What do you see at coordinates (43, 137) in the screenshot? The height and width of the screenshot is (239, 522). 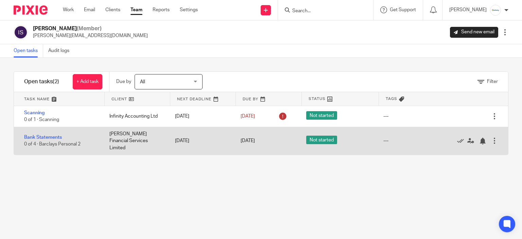 I see `a: Bank Statements` at bounding box center [43, 137].